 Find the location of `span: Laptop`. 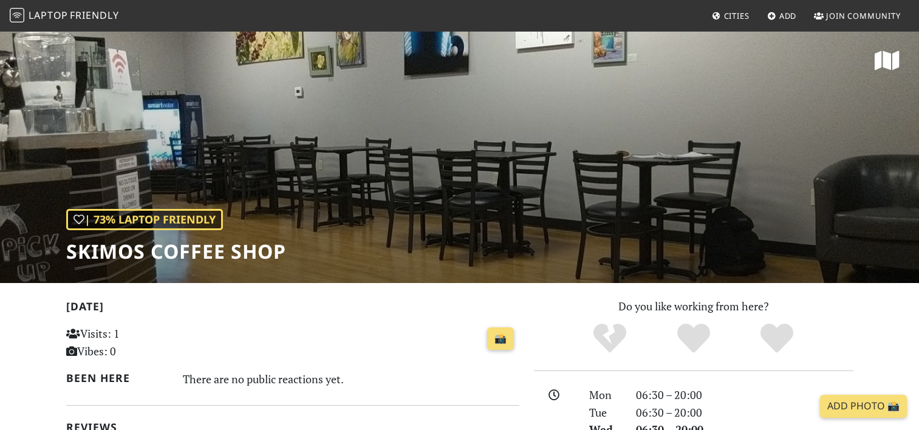

span: Laptop is located at coordinates (48, 15).